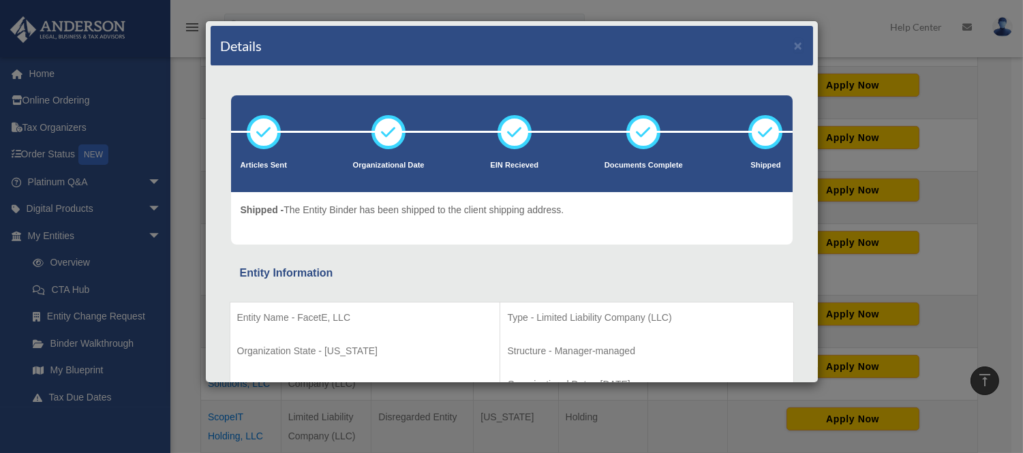 Image resolution: width=1023 pixels, height=453 pixels. I want to click on p: Organizational Date, so click(388, 166).